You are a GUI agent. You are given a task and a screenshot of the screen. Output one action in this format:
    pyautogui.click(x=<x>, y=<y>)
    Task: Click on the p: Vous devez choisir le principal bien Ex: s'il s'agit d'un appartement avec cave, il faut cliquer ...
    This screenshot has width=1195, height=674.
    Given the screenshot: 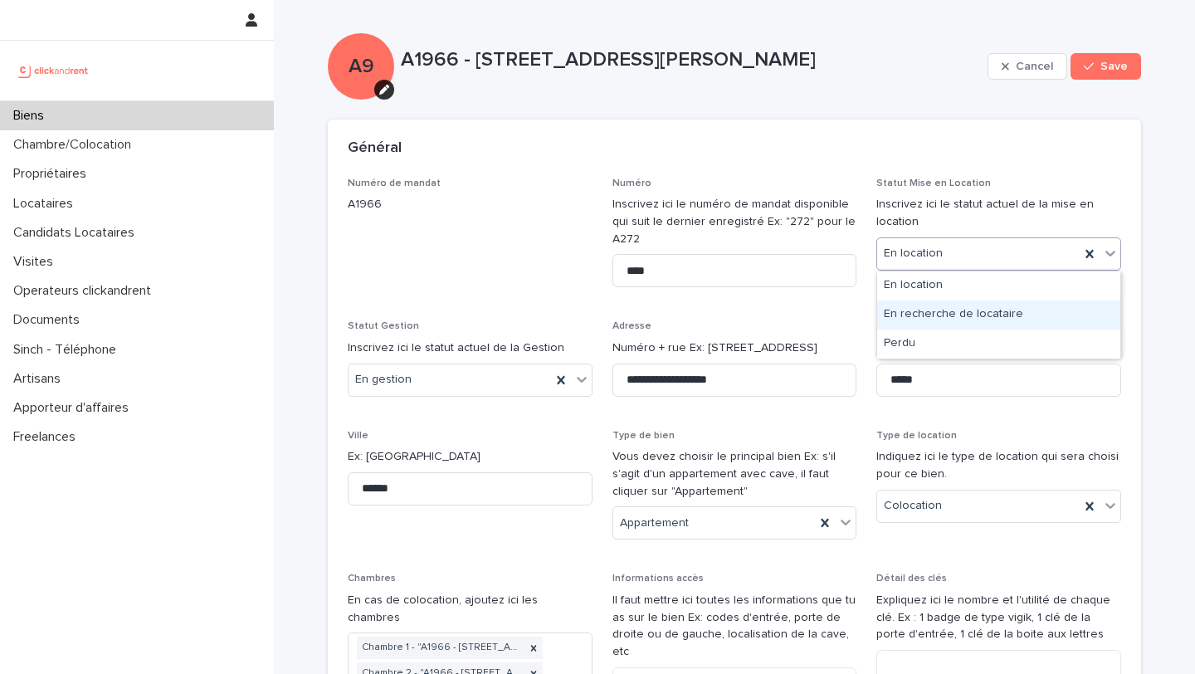 What is the action you would take?
    pyautogui.click(x=734, y=474)
    